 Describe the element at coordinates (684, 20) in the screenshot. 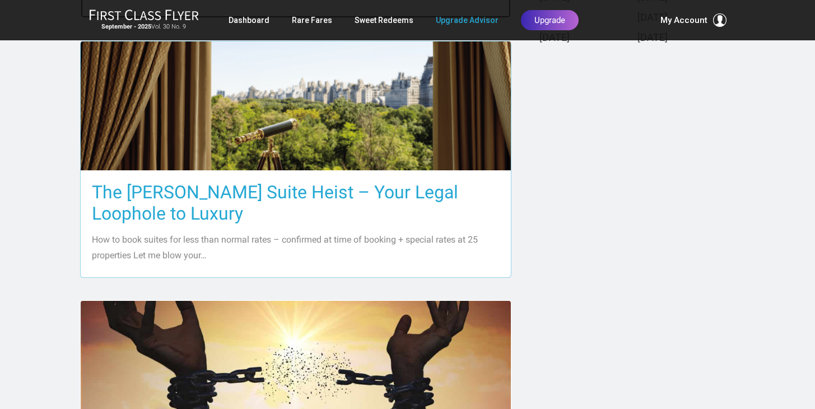

I see `span: My Account` at that location.